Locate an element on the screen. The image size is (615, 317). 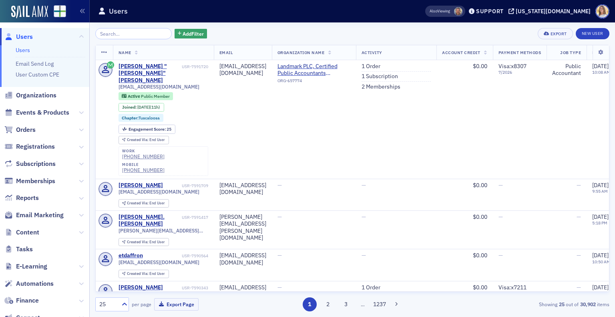
span: Viewing is located at coordinates (439, 11).